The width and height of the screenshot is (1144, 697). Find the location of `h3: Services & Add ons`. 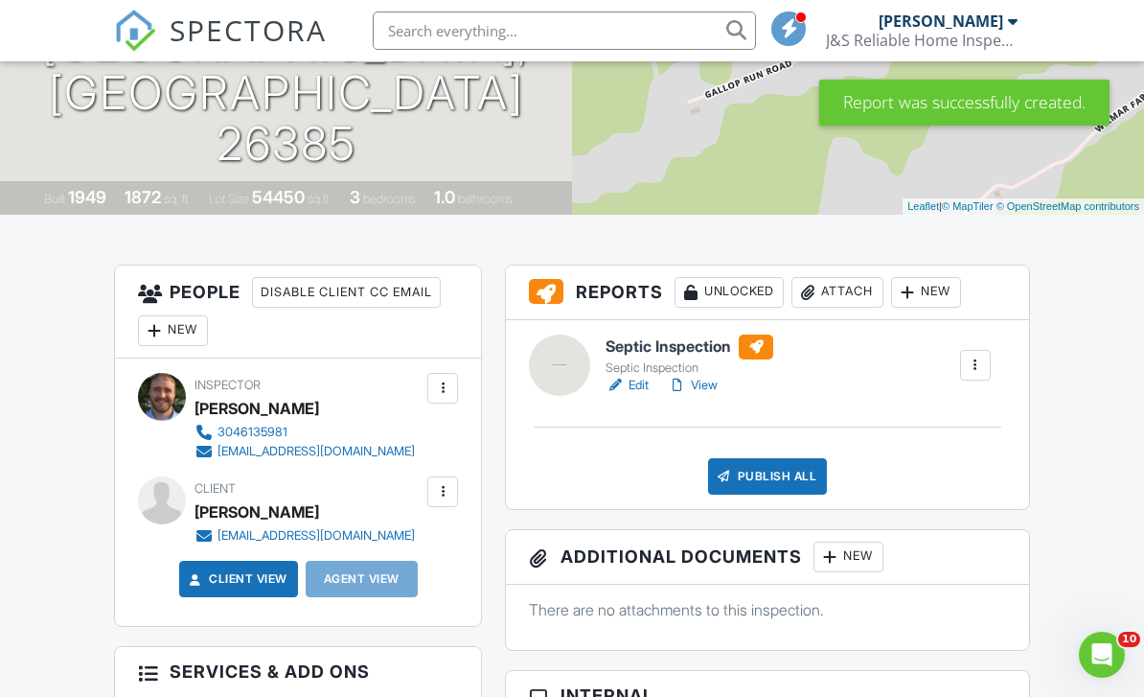

h3: Services & Add ons is located at coordinates (298, 672).